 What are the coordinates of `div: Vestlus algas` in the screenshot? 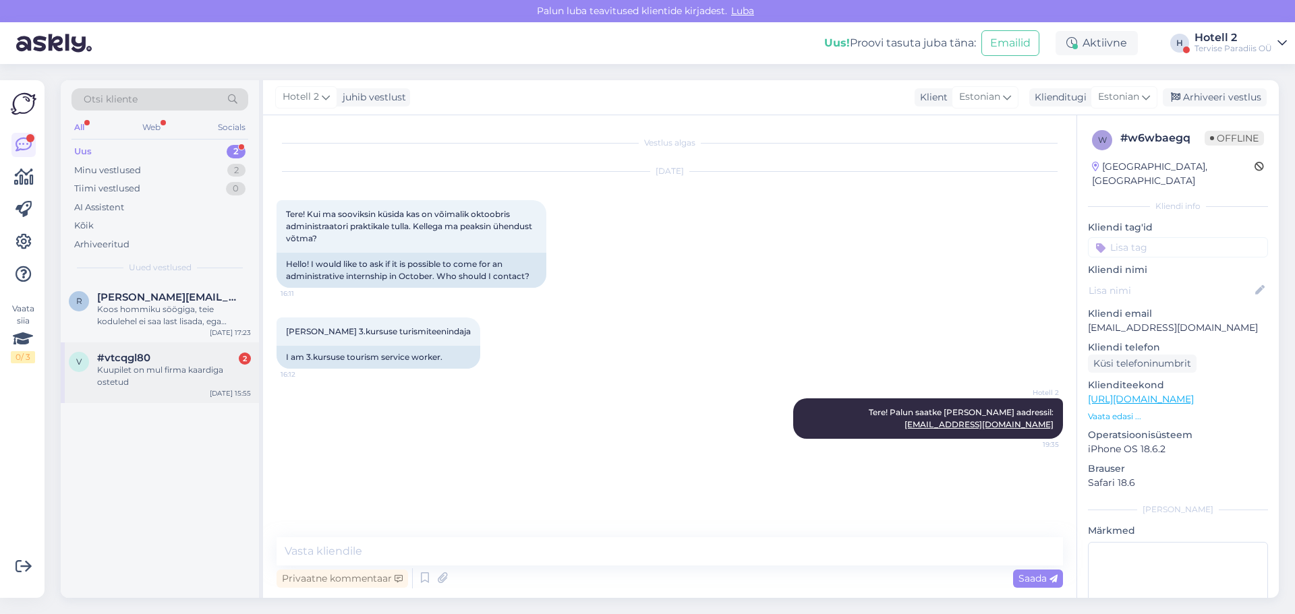 It's located at (670, 143).